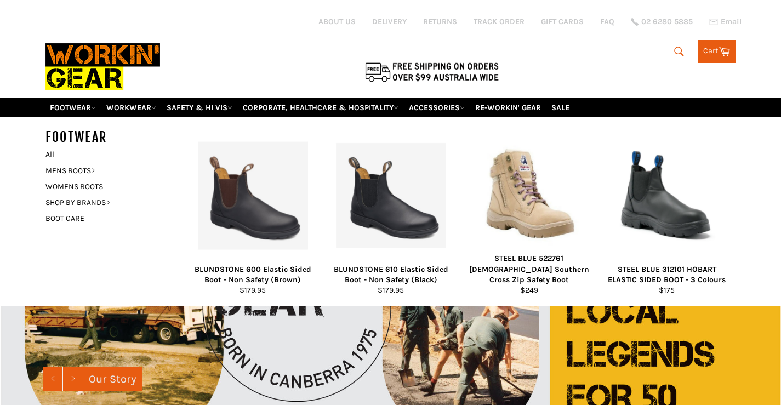  I want to click on a: TRACK ORDER, so click(499, 21).